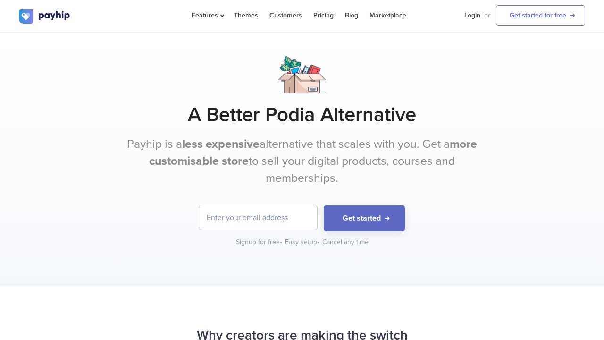 This screenshot has height=340, width=604. What do you see at coordinates (302, 75) in the screenshot?
I see `img: box.png` at bounding box center [302, 75].